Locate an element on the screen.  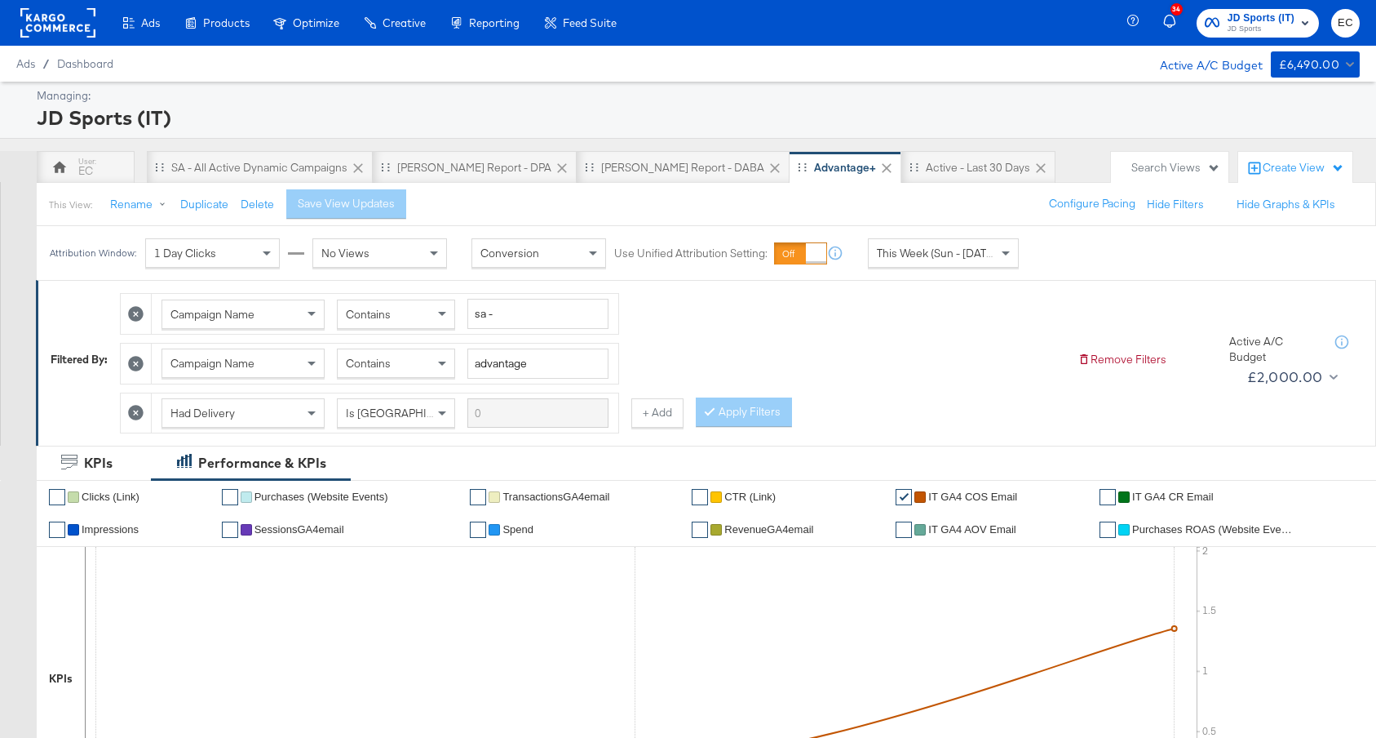
button: Rename is located at coordinates (141, 205).